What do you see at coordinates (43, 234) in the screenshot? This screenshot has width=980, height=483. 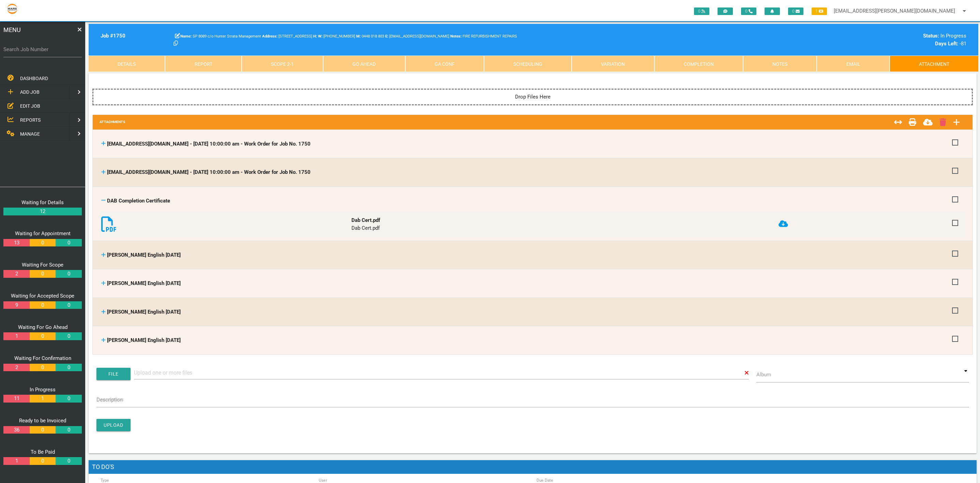 I see `a: Waiting for Appointment` at bounding box center [43, 234].